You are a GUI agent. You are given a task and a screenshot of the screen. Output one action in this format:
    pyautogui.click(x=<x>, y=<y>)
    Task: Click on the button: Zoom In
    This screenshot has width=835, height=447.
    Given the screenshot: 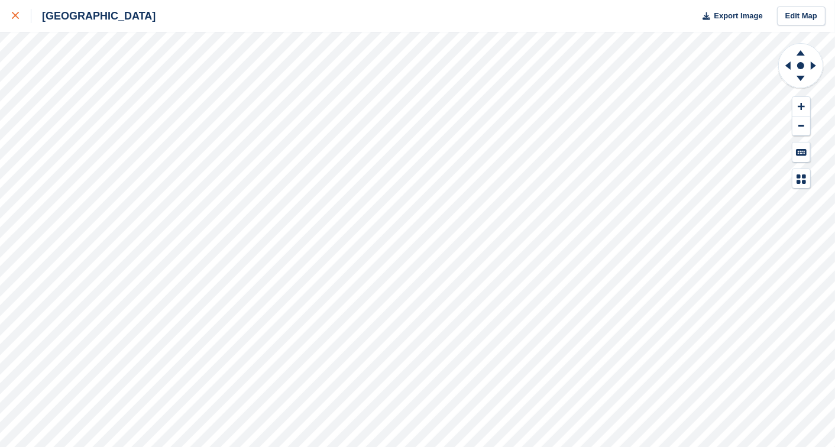 What is the action you would take?
    pyautogui.click(x=801, y=106)
    